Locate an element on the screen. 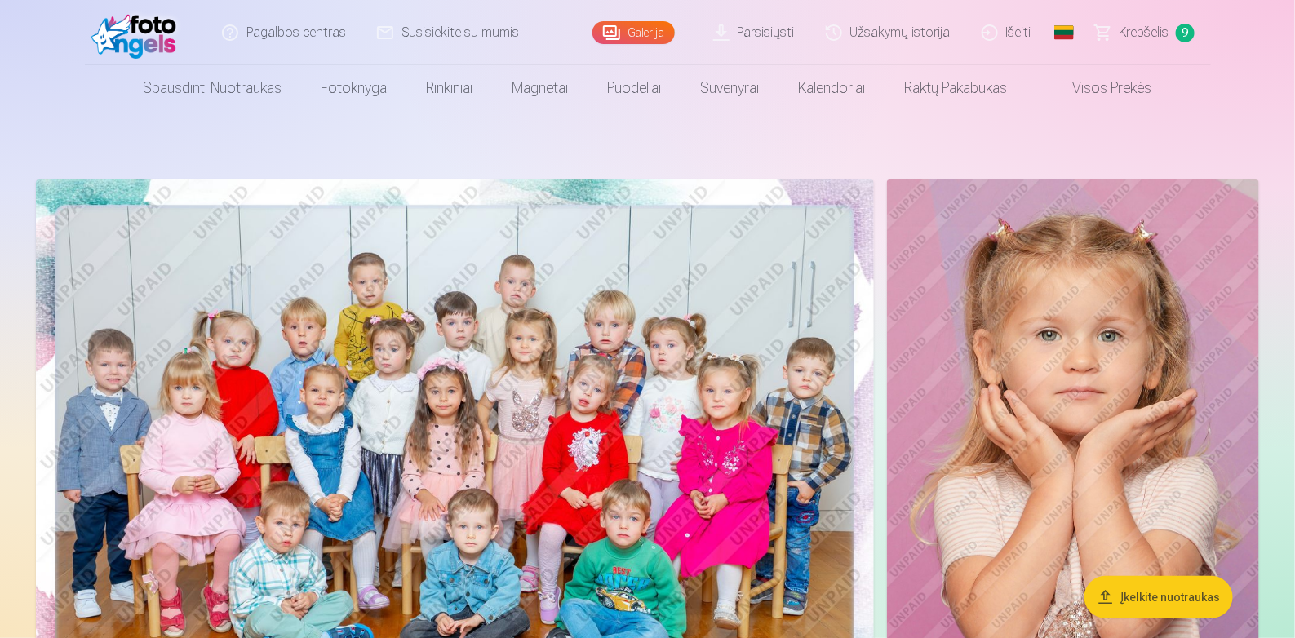 This screenshot has width=1295, height=638. a: Puodeliai is located at coordinates (635, 88).